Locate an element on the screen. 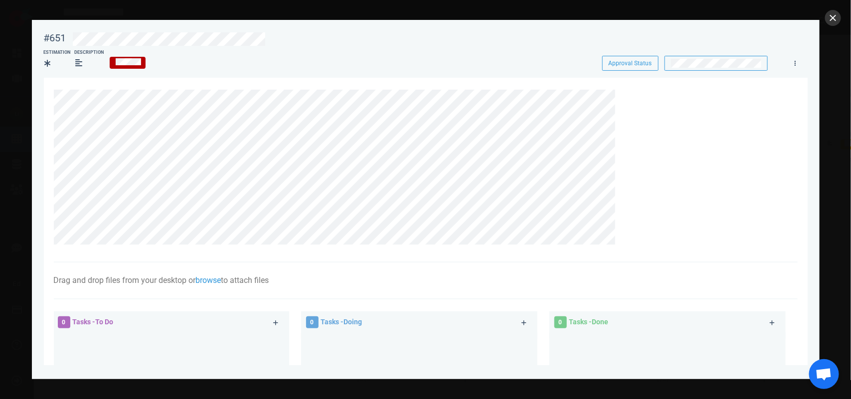 Image resolution: width=851 pixels, height=399 pixels. div: #651 is located at coordinates (55, 38).